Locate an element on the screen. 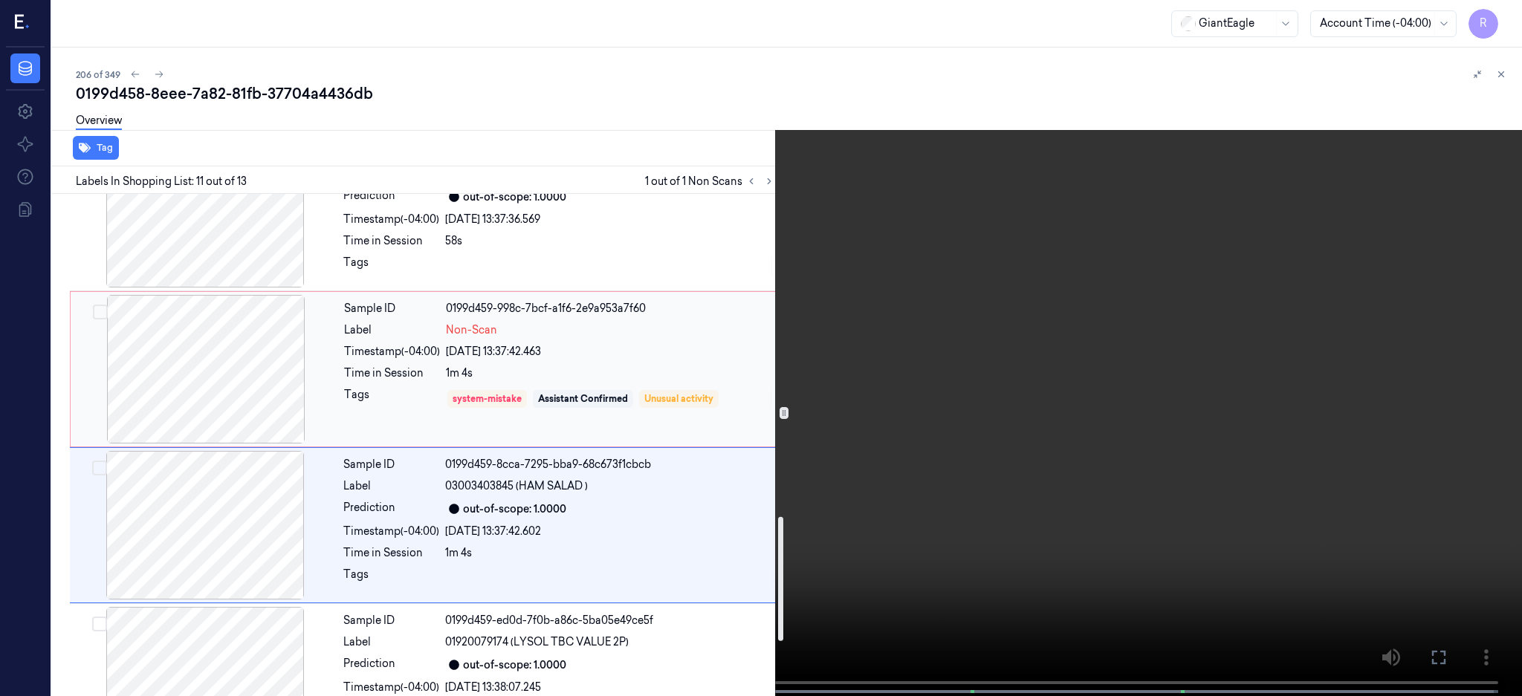 The height and width of the screenshot is (696, 1522). span: Non-Scan is located at coordinates (471, 330).